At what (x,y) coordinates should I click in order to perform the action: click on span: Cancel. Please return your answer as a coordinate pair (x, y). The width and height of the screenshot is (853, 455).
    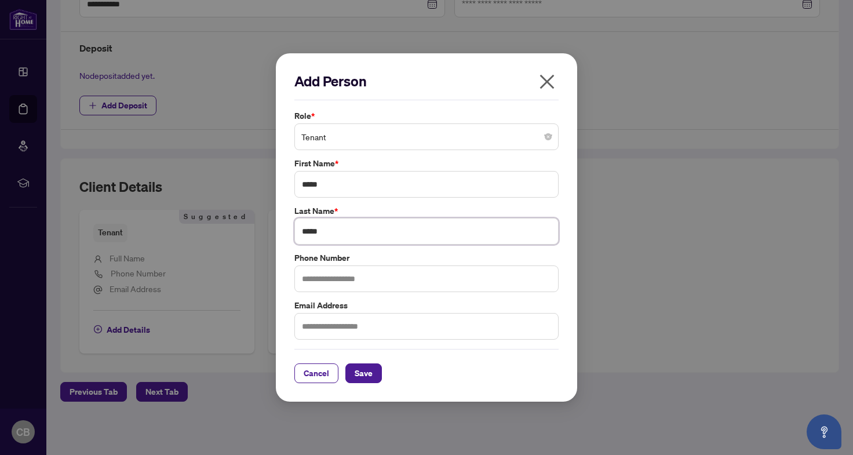
    Looking at the image, I should click on (316, 373).